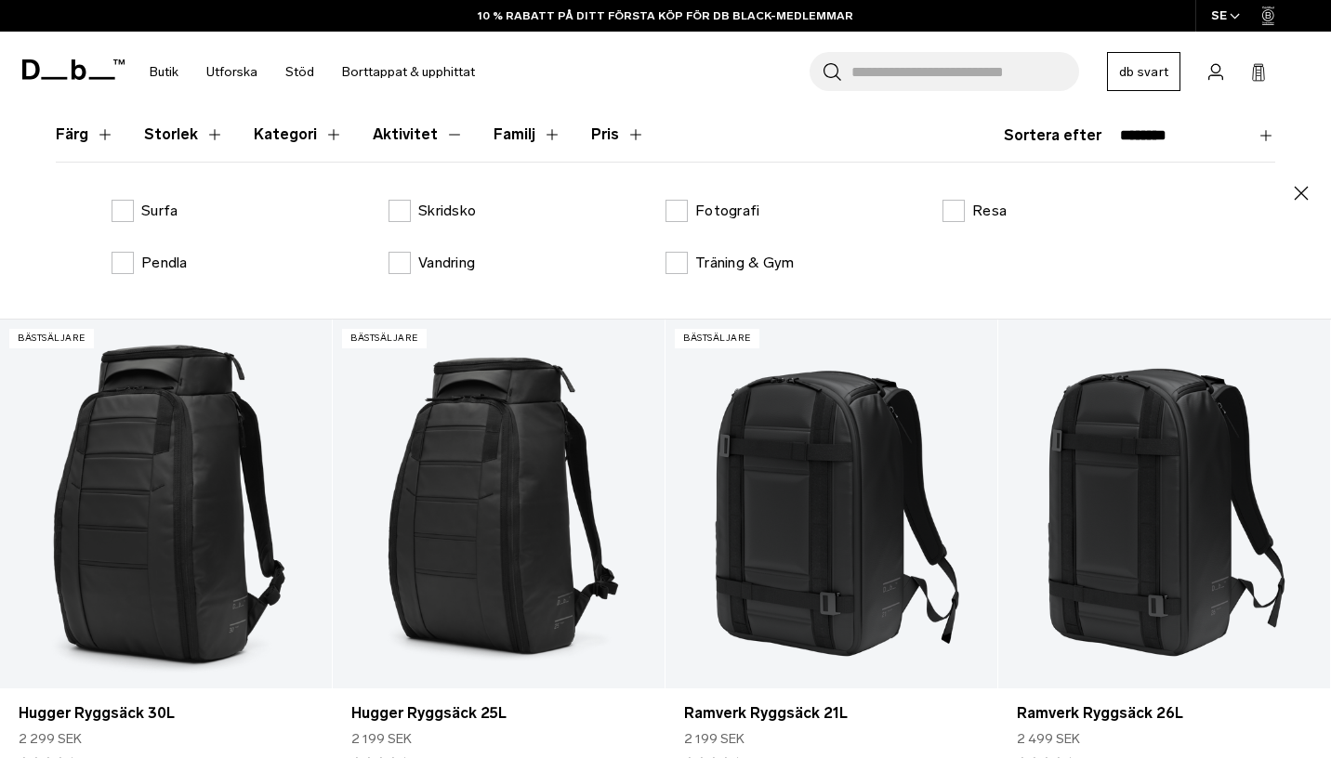  I want to click on font: SE, so click(1219, 16).